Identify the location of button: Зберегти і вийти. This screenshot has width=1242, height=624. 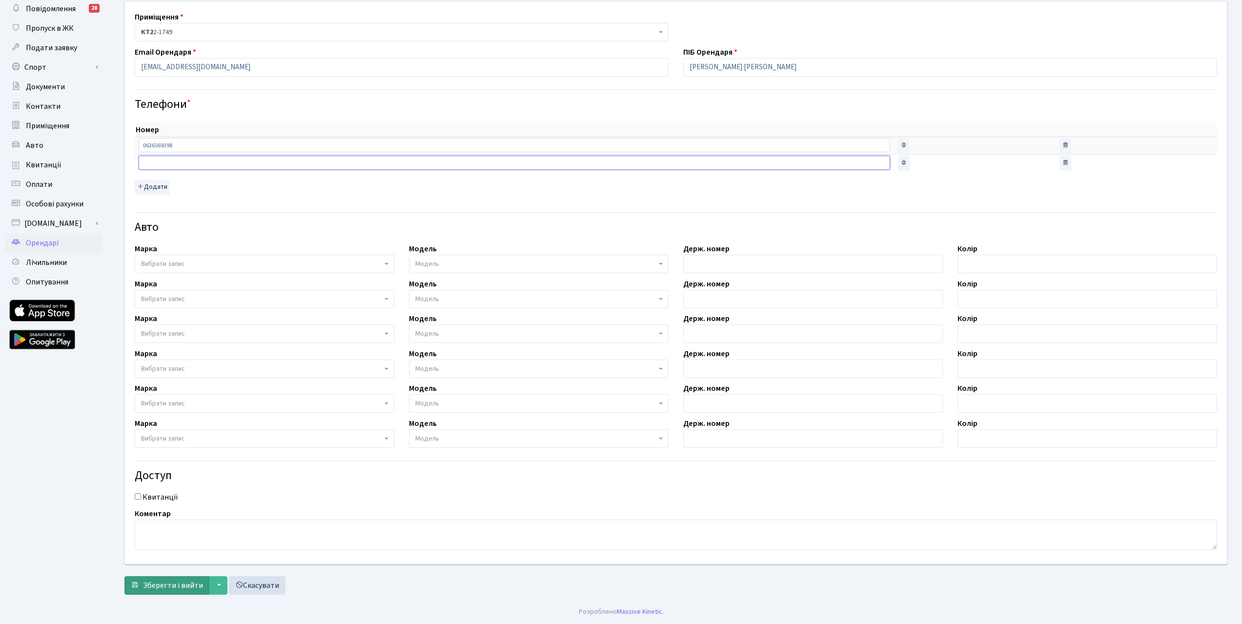
(167, 586).